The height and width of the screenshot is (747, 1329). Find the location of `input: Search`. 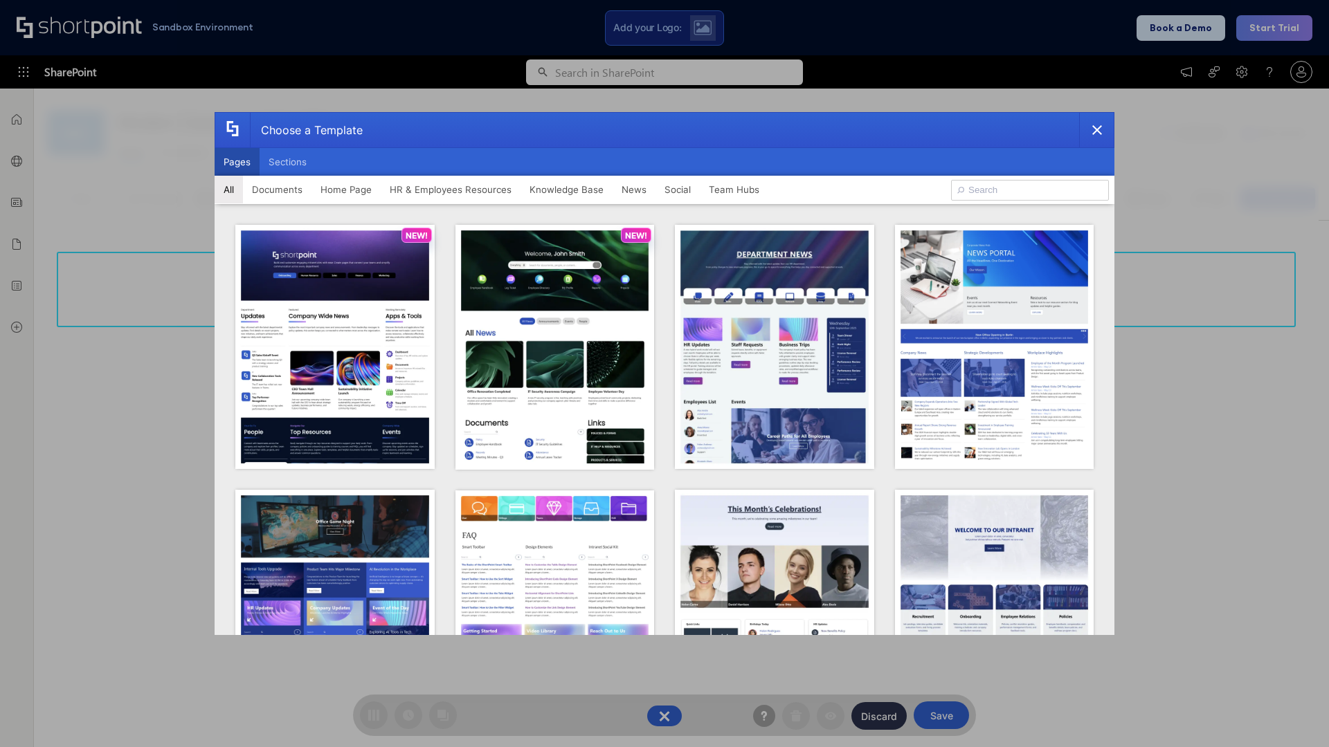

input: Search is located at coordinates (1030, 190).